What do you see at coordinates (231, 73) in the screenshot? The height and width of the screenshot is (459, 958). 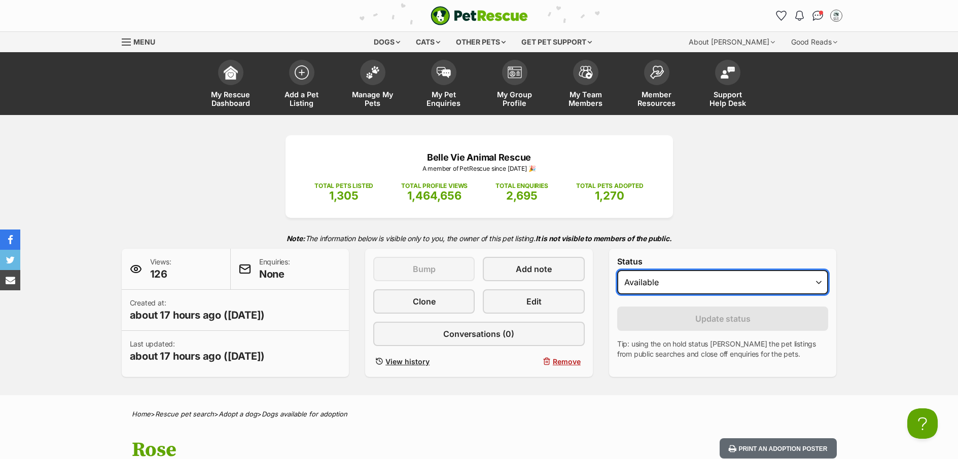 I see `img: dashboard-icon-eb2f2d2d3e046f16d808141f083e7271f6b2e854fb5c12c21221c1fb7104beca.svg` at bounding box center [231, 73].